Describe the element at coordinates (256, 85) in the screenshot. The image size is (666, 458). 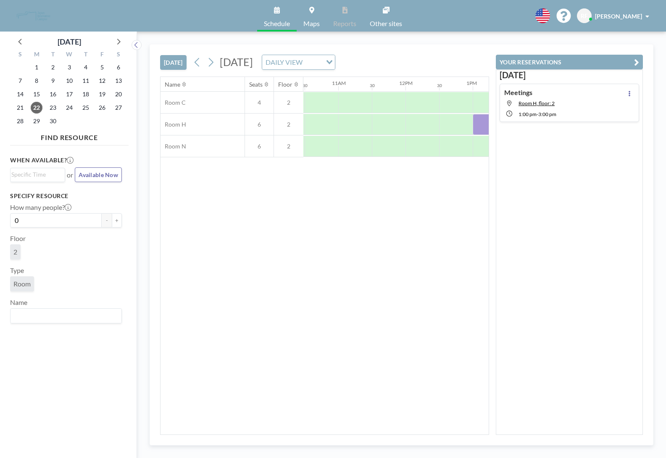
I see `div: Seats` at that location.